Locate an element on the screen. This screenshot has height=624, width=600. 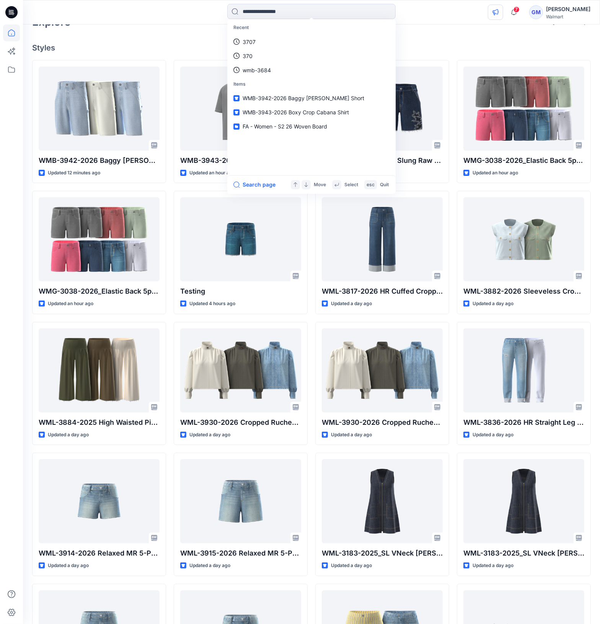
button: Search page is located at coordinates (254, 185).